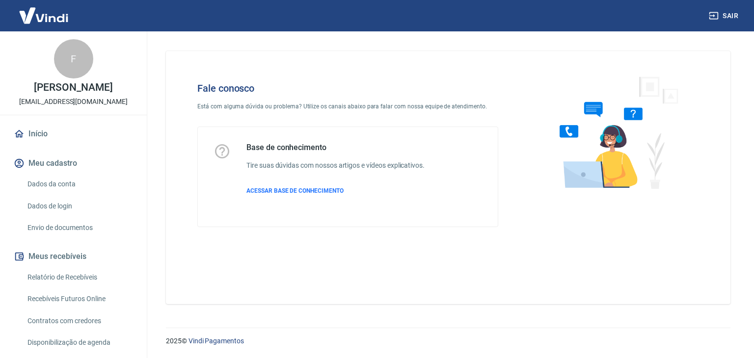 Image resolution: width=754 pixels, height=358 pixels. Describe the element at coordinates (79, 299) in the screenshot. I see `a: Recebíveis Futuros Online` at that location.